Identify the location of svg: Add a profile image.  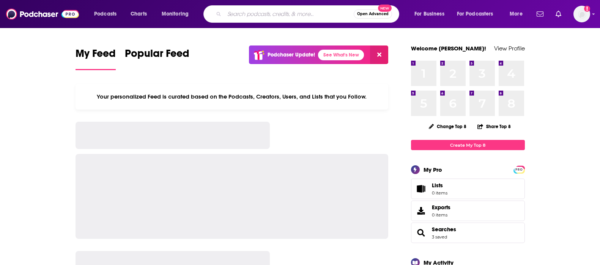
(588, 9).